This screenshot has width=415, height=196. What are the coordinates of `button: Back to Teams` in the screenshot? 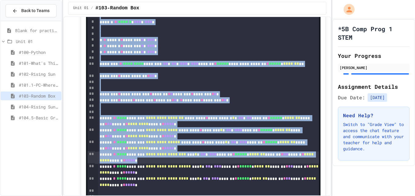 It's located at (31, 11).